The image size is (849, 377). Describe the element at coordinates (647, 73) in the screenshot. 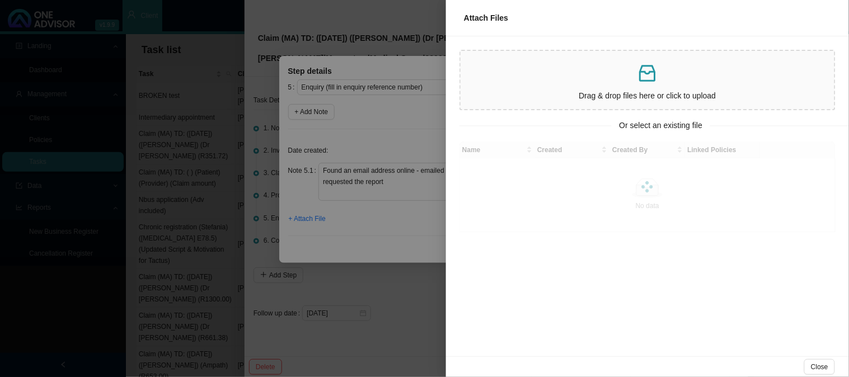

I see `span: inbox` at that location.